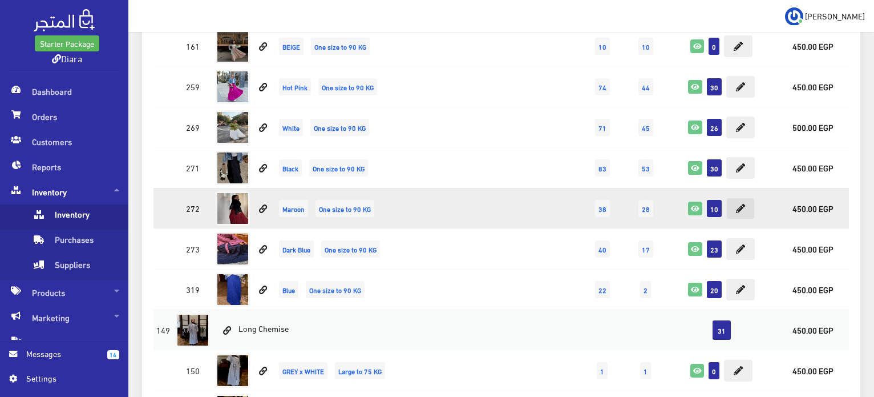 The height and width of the screenshot is (397, 874). I want to click on span: Customers, so click(64, 142).